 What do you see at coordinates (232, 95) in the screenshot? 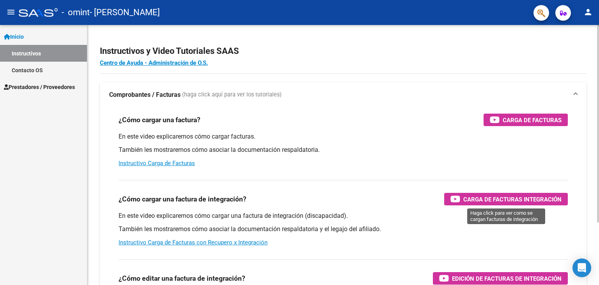
I see `span: (haga click aquí para ver los tutoriales)` at bounding box center [232, 95].